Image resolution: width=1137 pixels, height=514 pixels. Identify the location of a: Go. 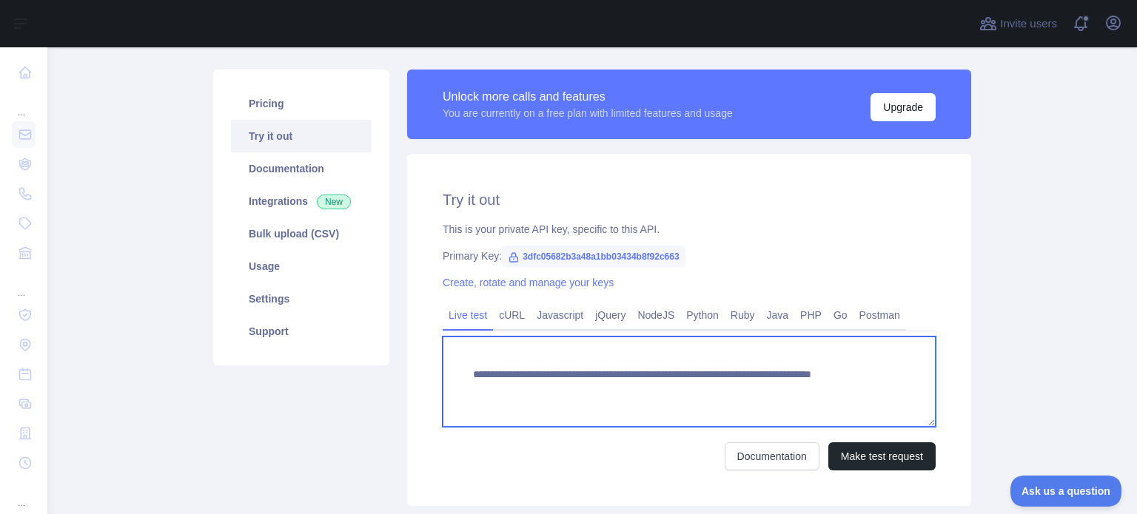
(840, 315).